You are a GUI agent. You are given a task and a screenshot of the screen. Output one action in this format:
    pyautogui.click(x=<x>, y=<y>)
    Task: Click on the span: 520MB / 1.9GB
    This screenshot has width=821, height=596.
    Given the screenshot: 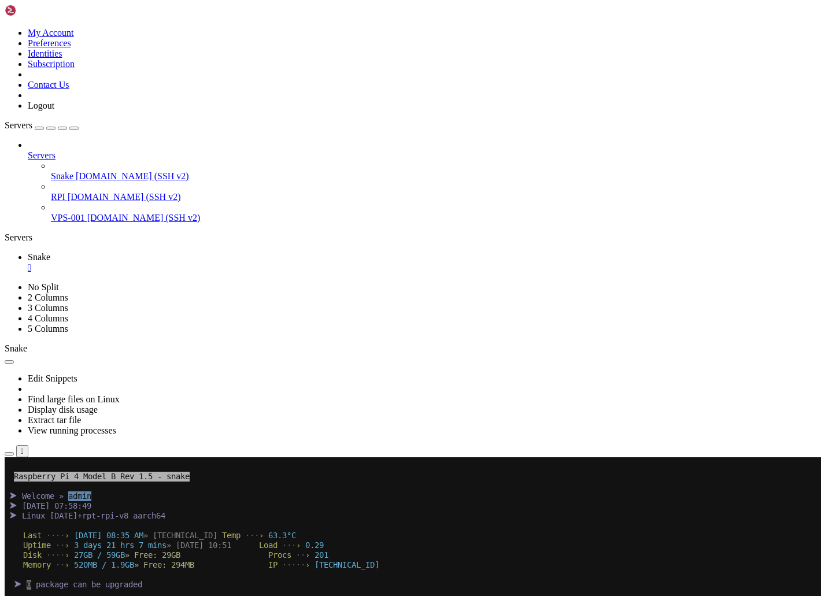 What is the action you would take?
    pyautogui.click(x=99, y=108)
    